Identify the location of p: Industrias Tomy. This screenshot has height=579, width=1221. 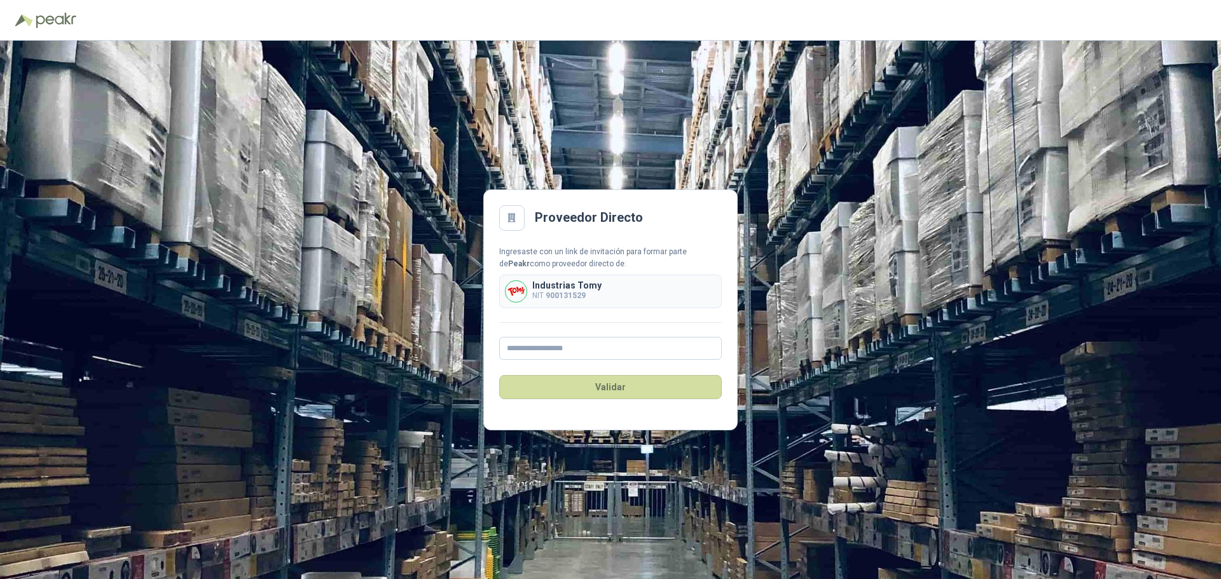
(567, 286).